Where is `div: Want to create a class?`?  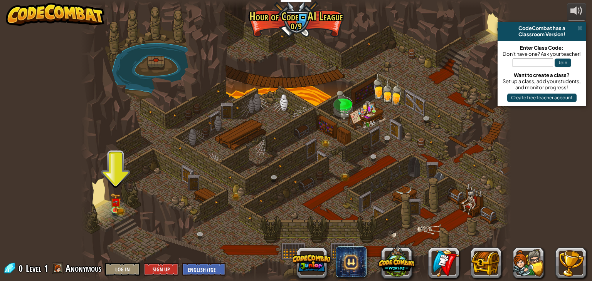
div: Want to create a class? is located at coordinates (541, 75).